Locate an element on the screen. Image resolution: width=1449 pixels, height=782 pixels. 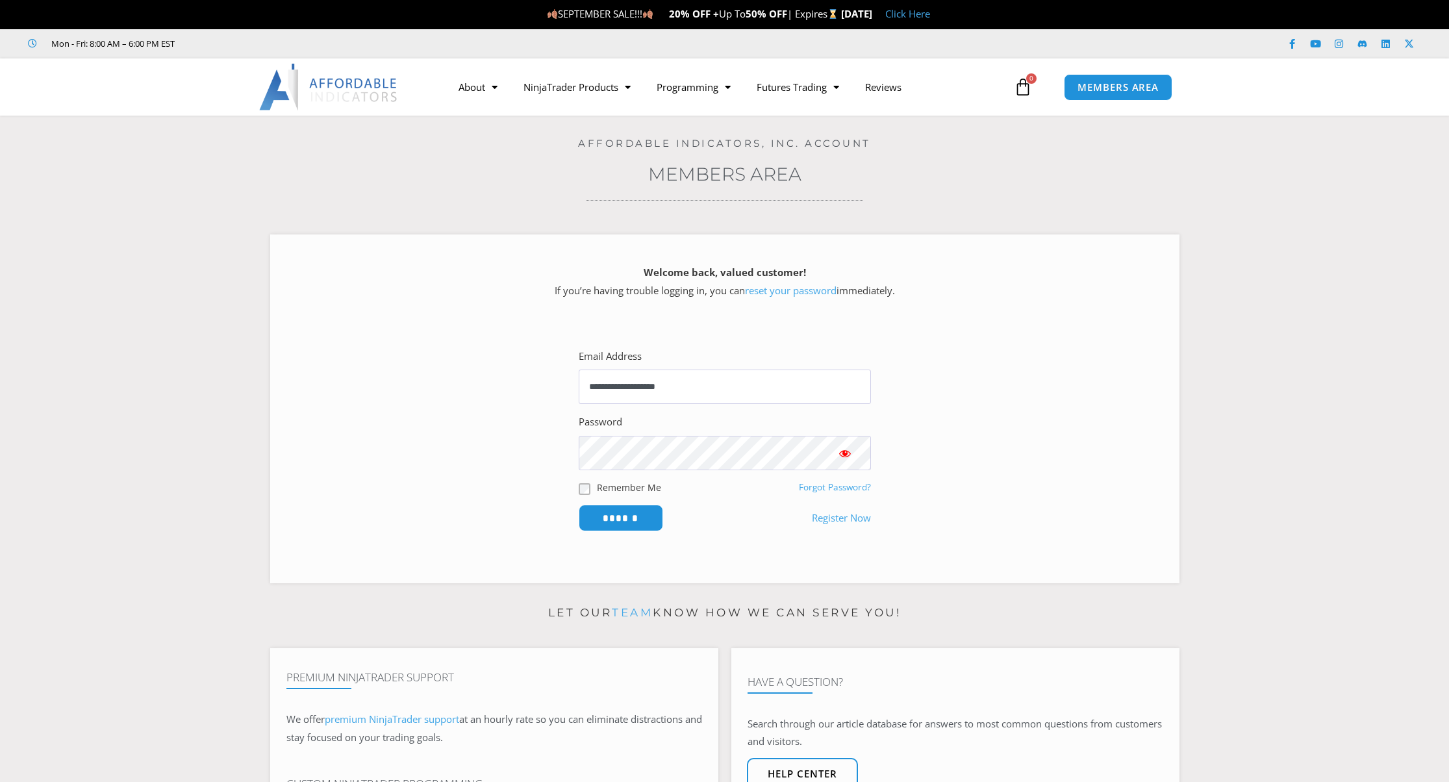
strong: 20% OFF + is located at coordinates (694, 14).